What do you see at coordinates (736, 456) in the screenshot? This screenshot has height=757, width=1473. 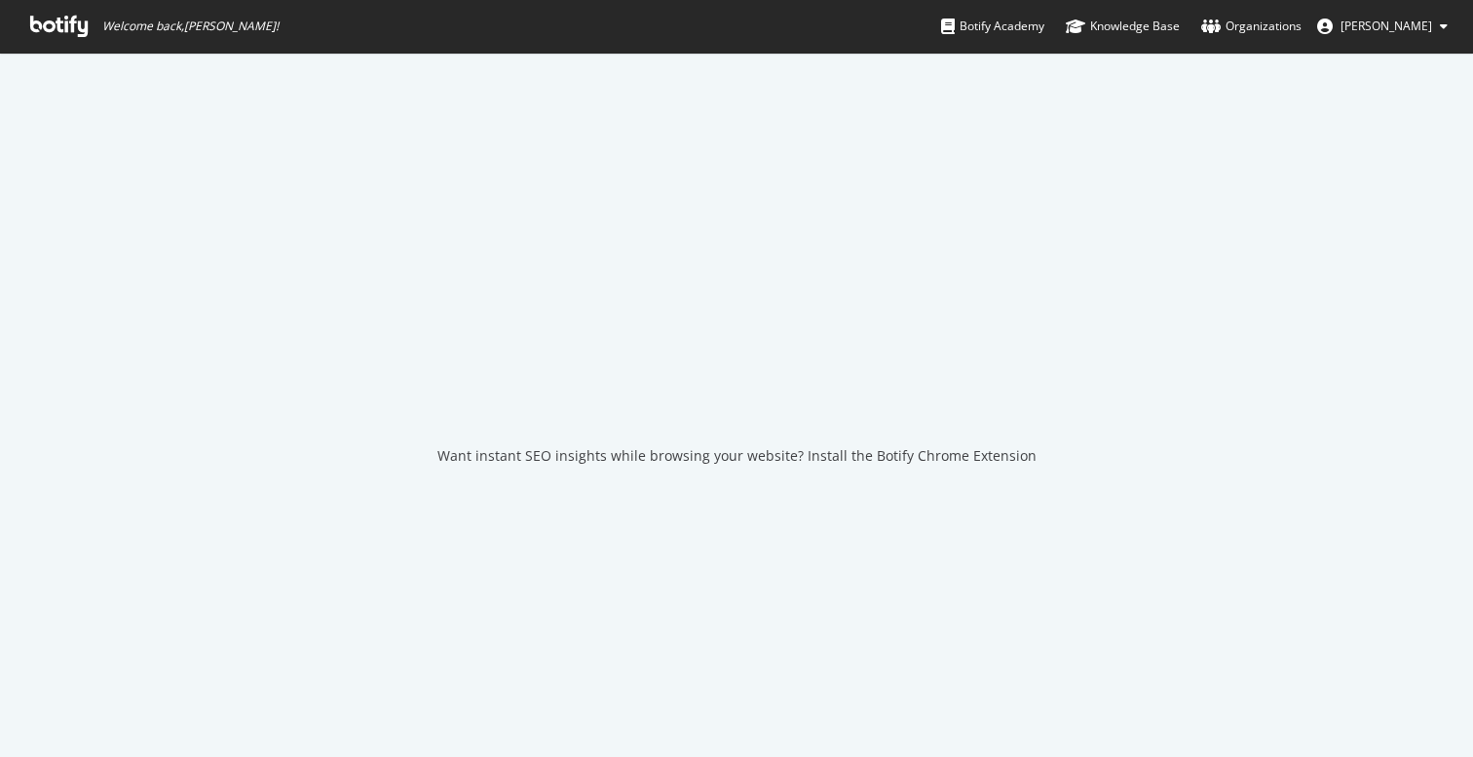 I see `div: Want instant SEO insights while browsing your website? Install the Botify Chrome Extension` at bounding box center [736, 456].